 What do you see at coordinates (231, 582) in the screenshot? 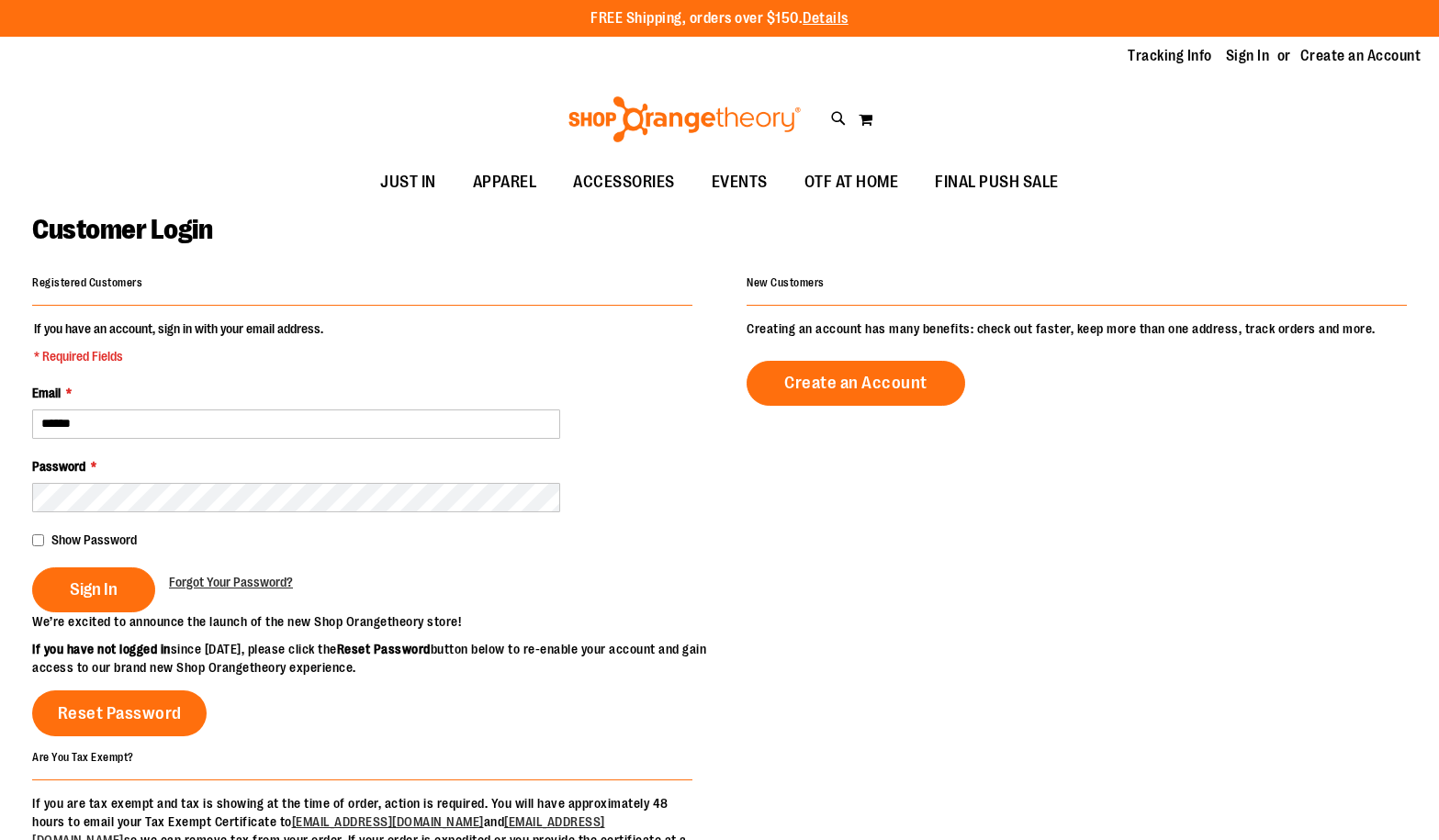
I see `span: Forgot Your Password?` at bounding box center [231, 582].